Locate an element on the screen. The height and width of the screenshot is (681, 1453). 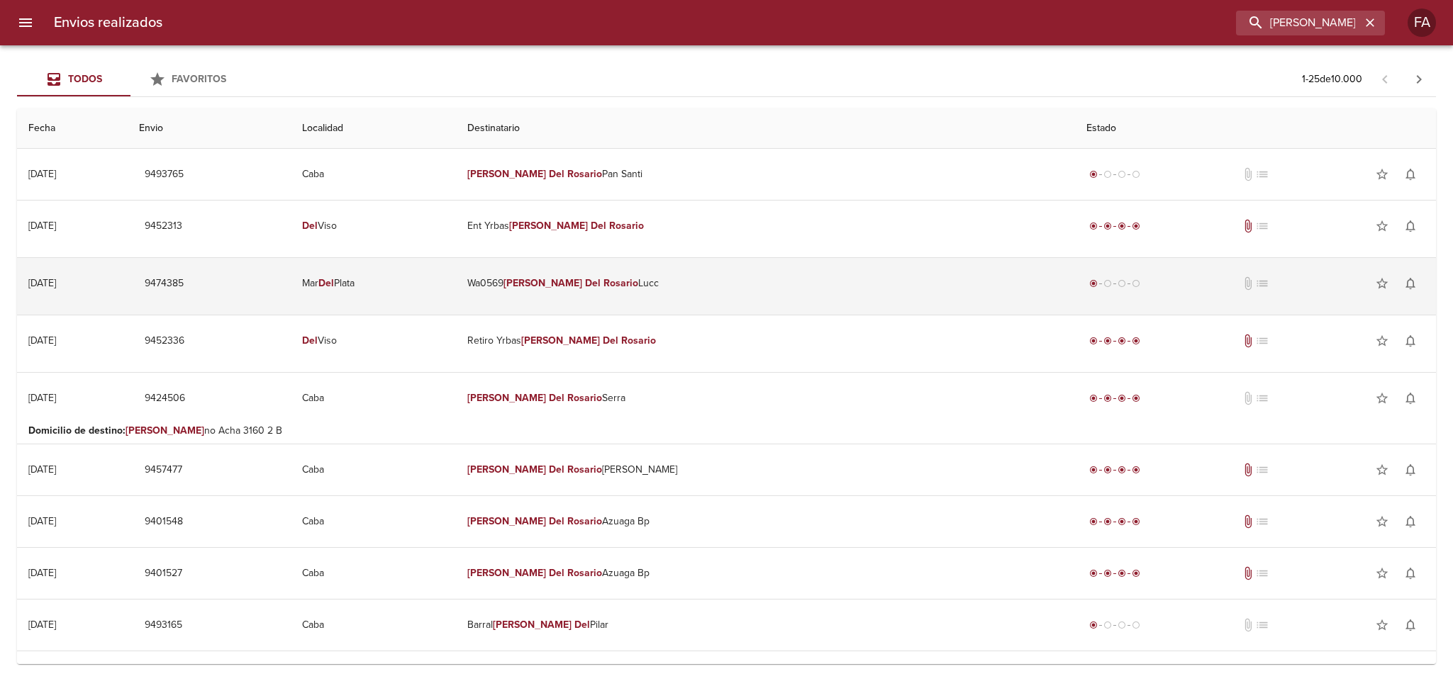
button: 9401548 is located at coordinates (164, 522).